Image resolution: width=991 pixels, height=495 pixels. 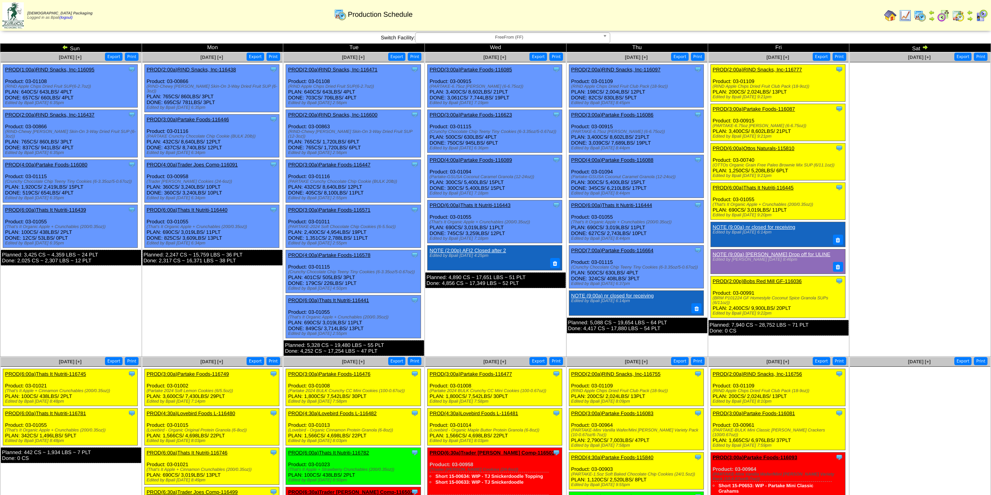 What do you see at coordinates (982, 16) in the screenshot?
I see `img: calendarcustomer.gif` at bounding box center [982, 16].